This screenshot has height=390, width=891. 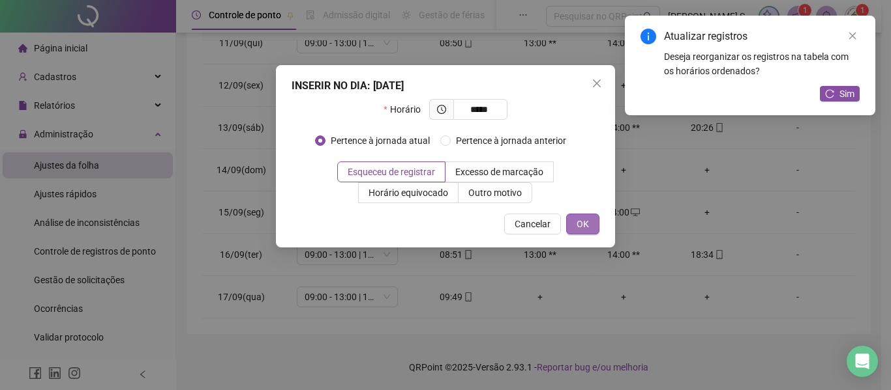 What do you see at coordinates (532, 224) in the screenshot?
I see `button: Cancelar` at bounding box center [532, 224].